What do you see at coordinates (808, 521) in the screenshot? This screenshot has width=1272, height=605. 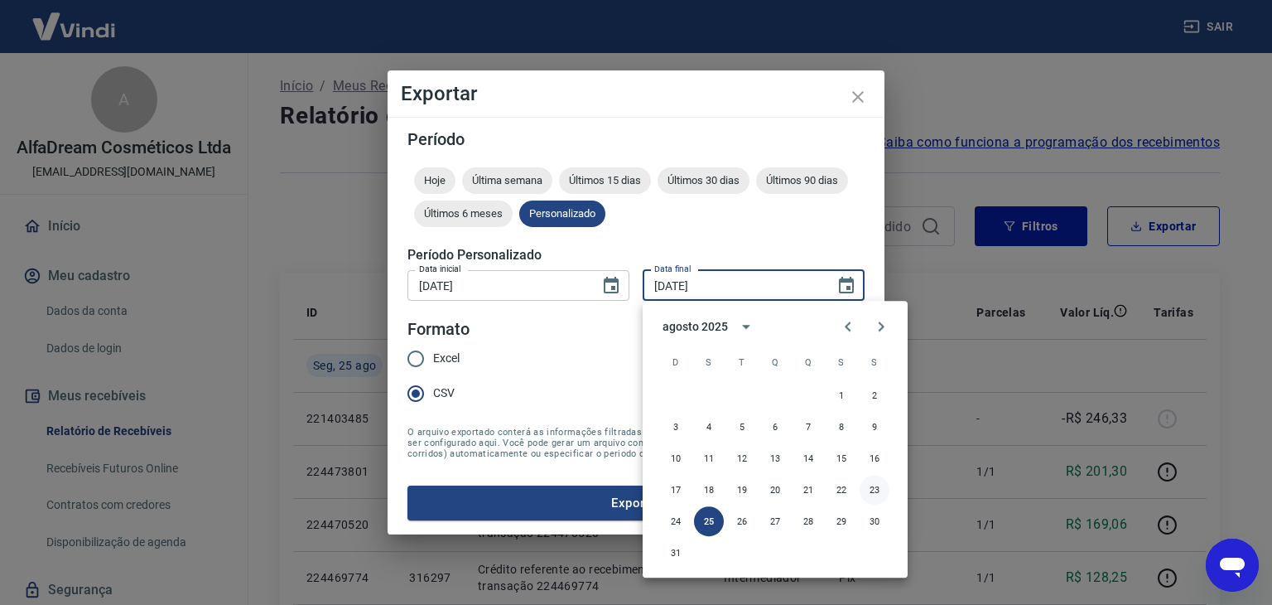 I see `button: 28` at bounding box center [808, 521].